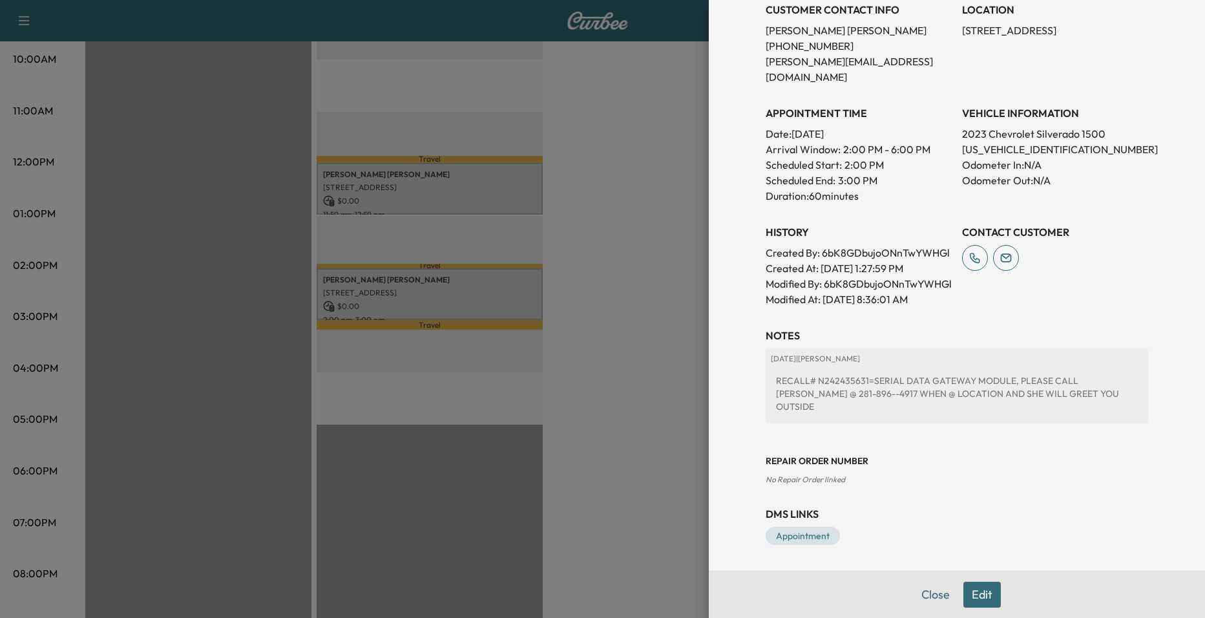 This screenshot has width=1205, height=618. I want to click on p: Created By : 6bK8GDbujoONnTwYWHGl, so click(859, 253).